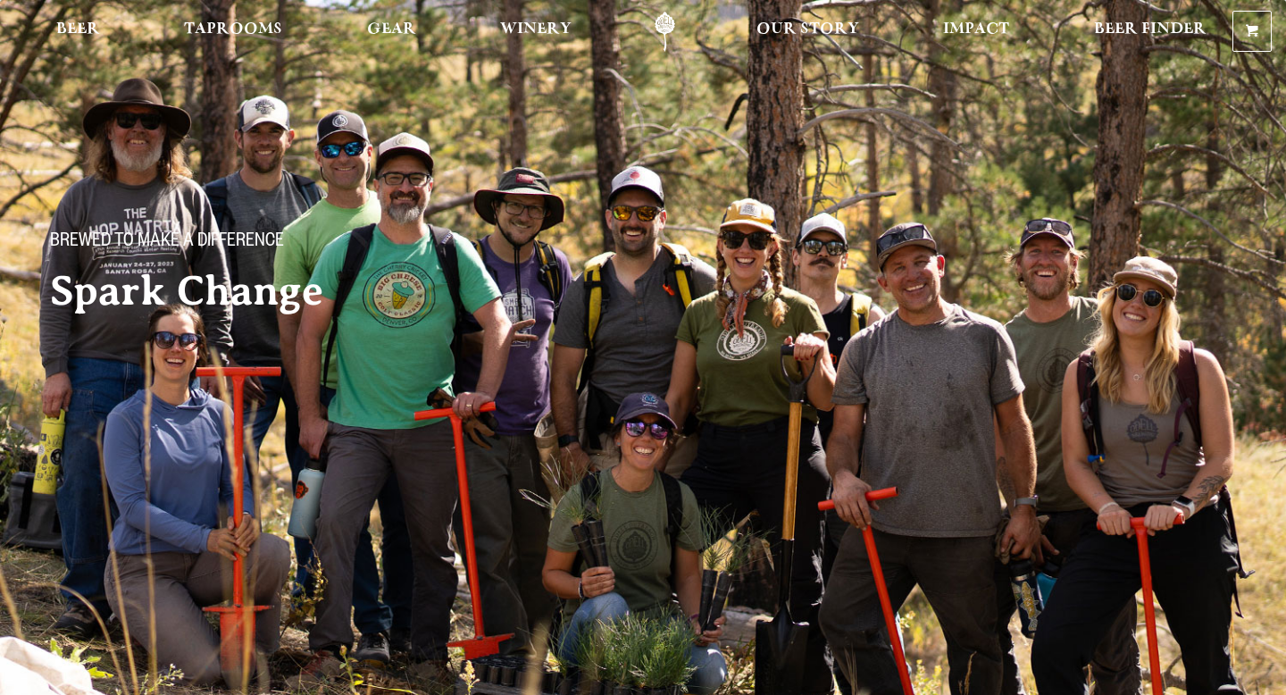 The image size is (1286, 695). I want to click on a: Gear, so click(391, 31).